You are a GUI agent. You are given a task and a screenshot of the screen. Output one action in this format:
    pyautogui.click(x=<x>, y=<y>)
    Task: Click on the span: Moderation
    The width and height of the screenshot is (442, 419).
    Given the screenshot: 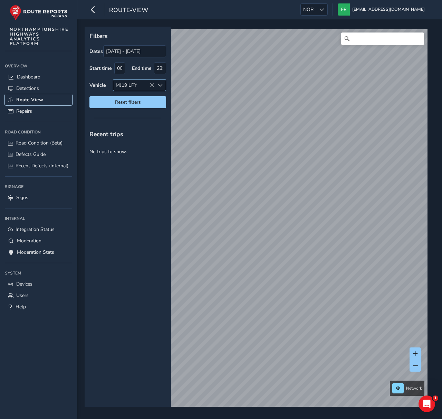 What is the action you would take?
    pyautogui.click(x=29, y=240)
    